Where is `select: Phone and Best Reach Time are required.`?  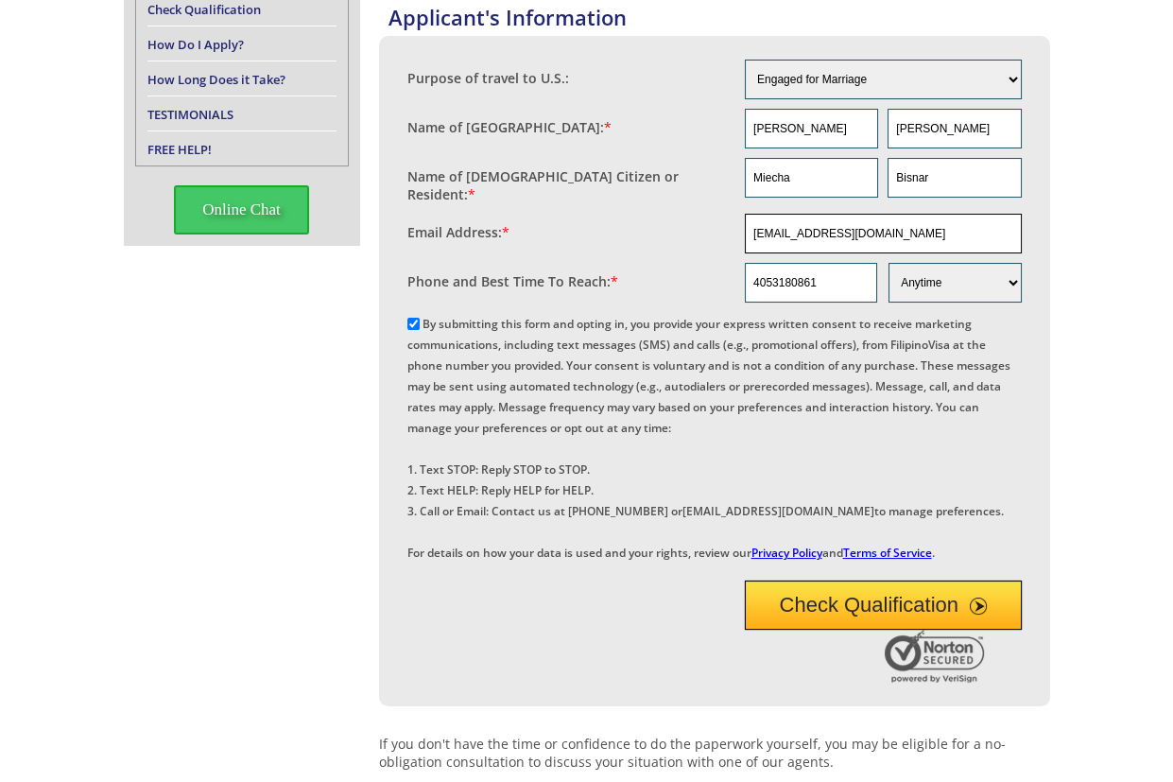
select: Phone and Best Reach Time are required. is located at coordinates (955, 283).